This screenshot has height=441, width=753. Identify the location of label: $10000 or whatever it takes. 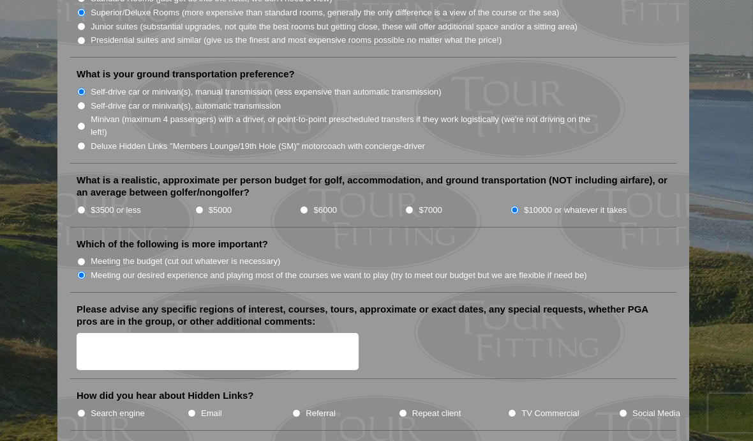
(575, 210).